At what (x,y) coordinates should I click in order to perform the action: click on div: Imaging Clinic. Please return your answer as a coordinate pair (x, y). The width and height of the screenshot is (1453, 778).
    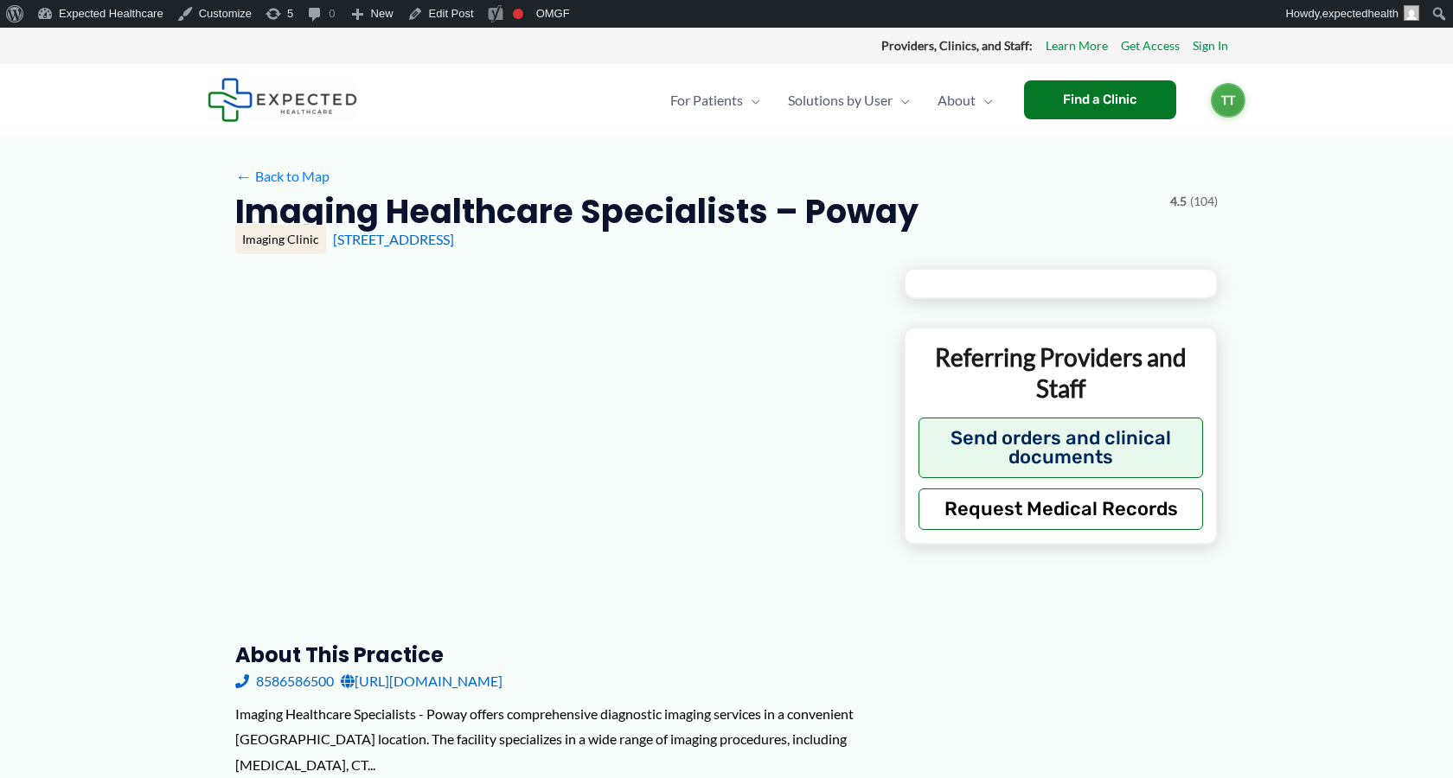
    Looking at the image, I should click on (280, 239).